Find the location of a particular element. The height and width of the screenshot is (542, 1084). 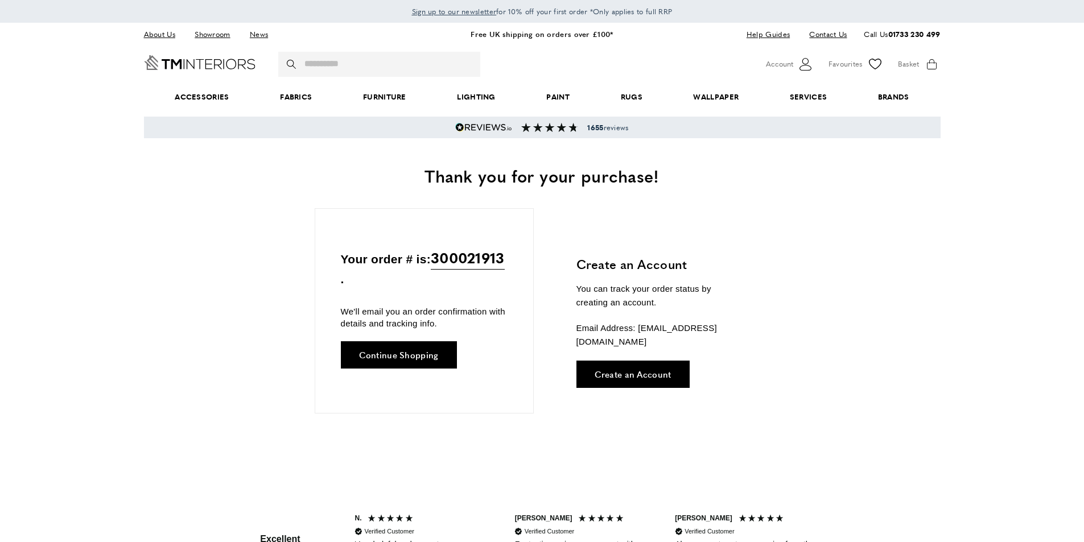

a: Fabrics is located at coordinates (296, 97).